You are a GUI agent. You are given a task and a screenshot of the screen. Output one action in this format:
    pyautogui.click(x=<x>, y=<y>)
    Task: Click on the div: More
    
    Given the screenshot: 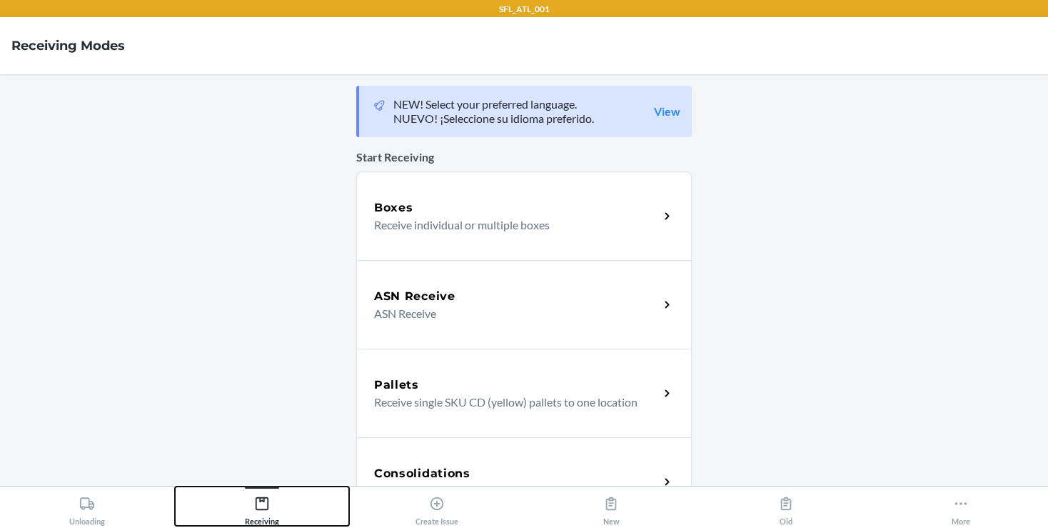 What is the action you would take?
    pyautogui.click(x=961, y=508)
    